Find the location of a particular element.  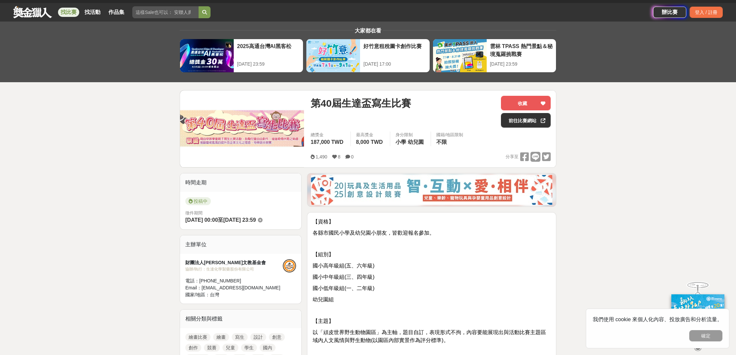

span: 總獎金 is located at coordinates (328, 135).